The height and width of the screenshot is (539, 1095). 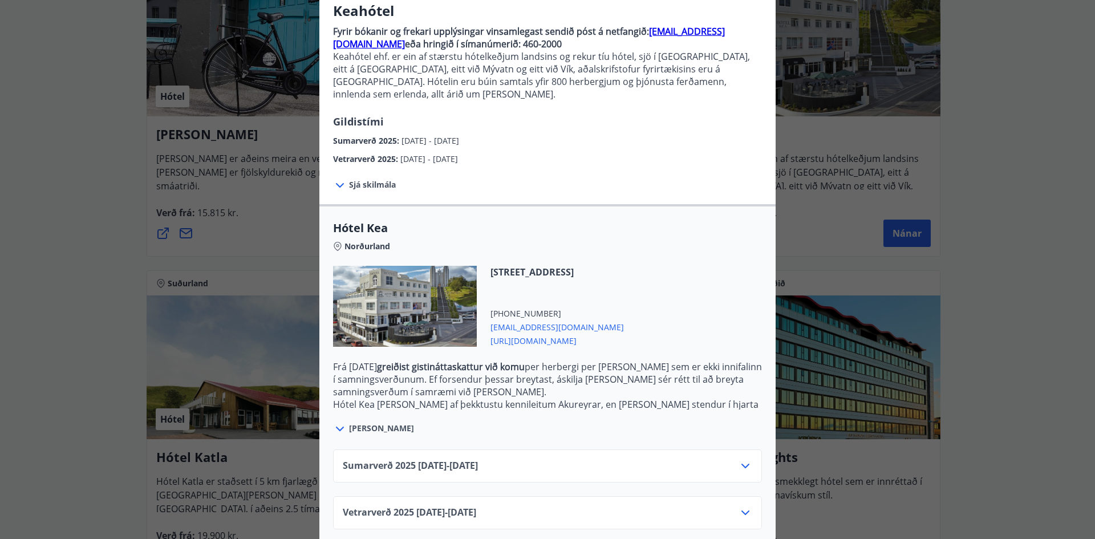 I want to click on strong: greiðist gistináttaskattur við komu, so click(x=450, y=367).